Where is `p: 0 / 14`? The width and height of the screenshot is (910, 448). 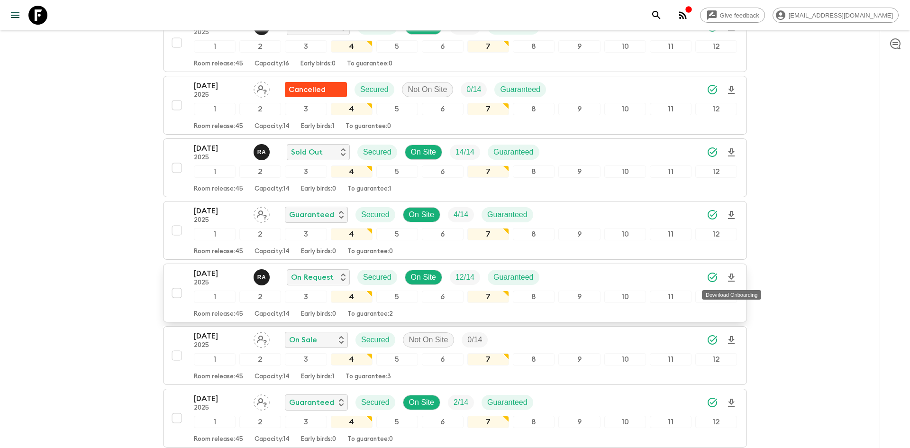
p: 0 / 14 is located at coordinates (474, 340).